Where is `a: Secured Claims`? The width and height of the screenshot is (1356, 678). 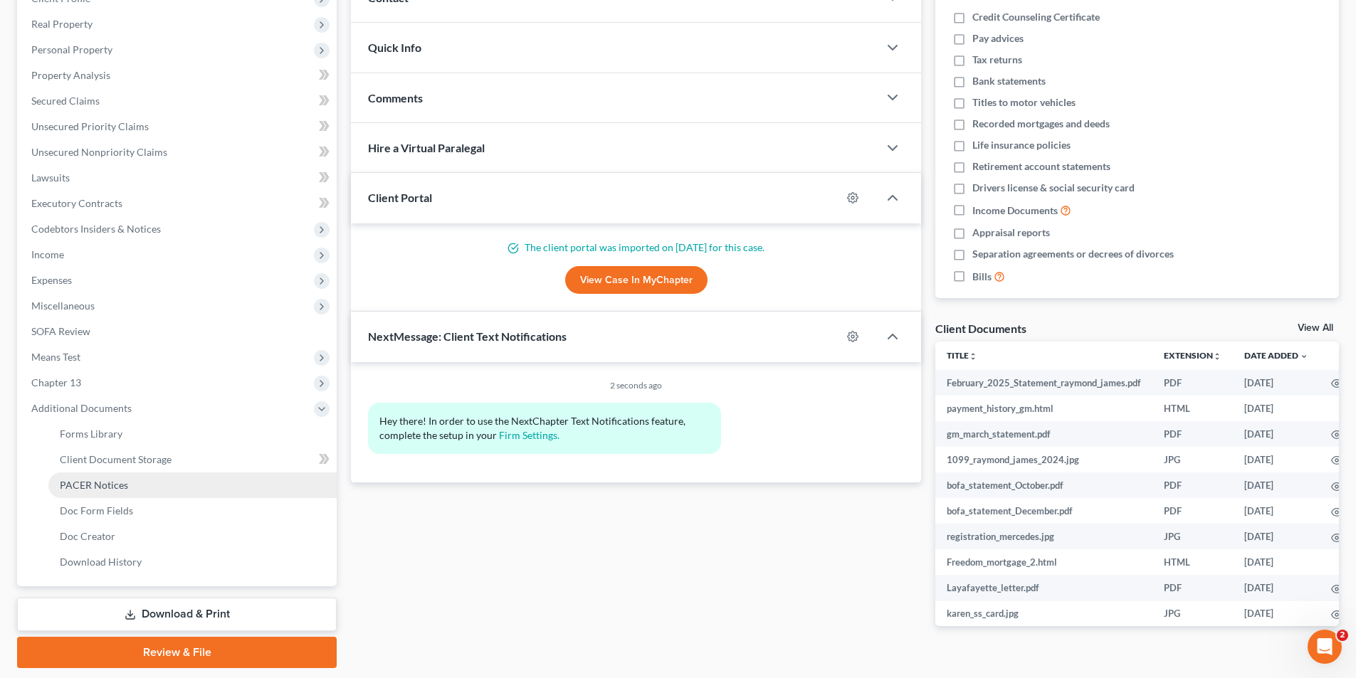
a: Secured Claims is located at coordinates (178, 101).